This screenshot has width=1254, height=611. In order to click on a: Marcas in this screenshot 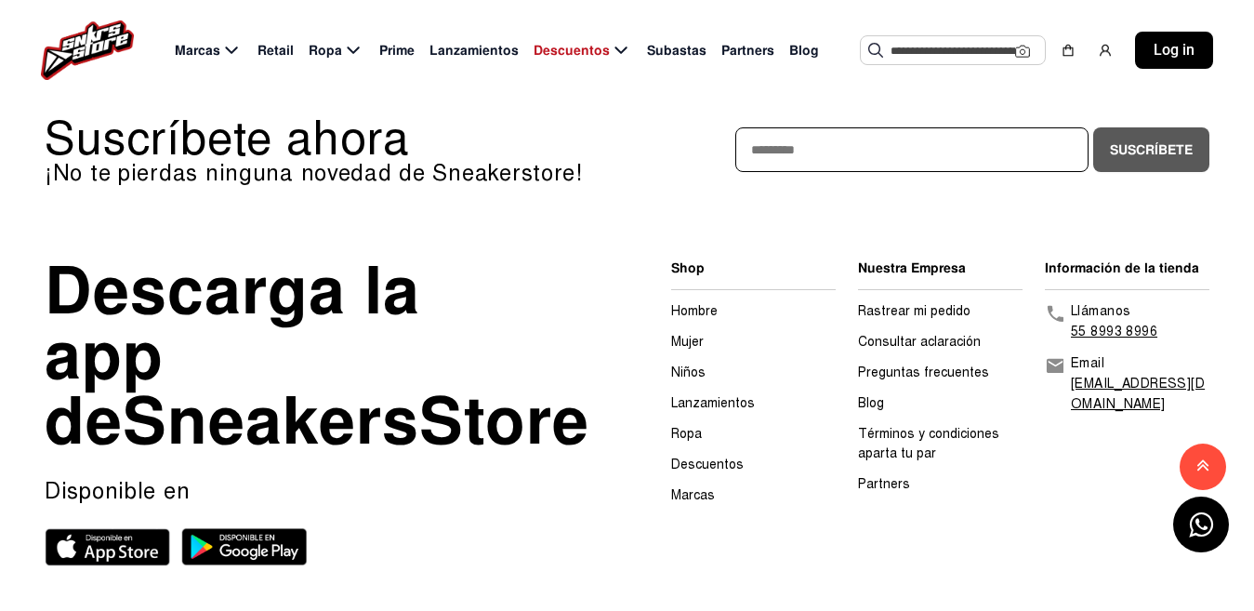, I will do `click(692, 494)`.